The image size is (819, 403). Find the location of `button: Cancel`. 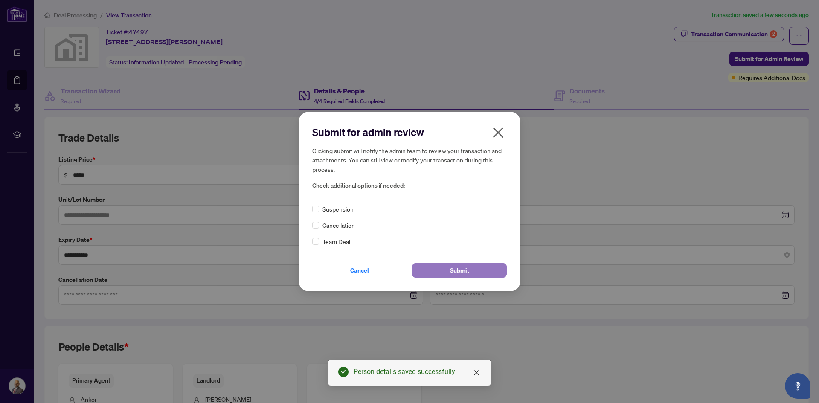

button: Cancel is located at coordinates (360, 270).